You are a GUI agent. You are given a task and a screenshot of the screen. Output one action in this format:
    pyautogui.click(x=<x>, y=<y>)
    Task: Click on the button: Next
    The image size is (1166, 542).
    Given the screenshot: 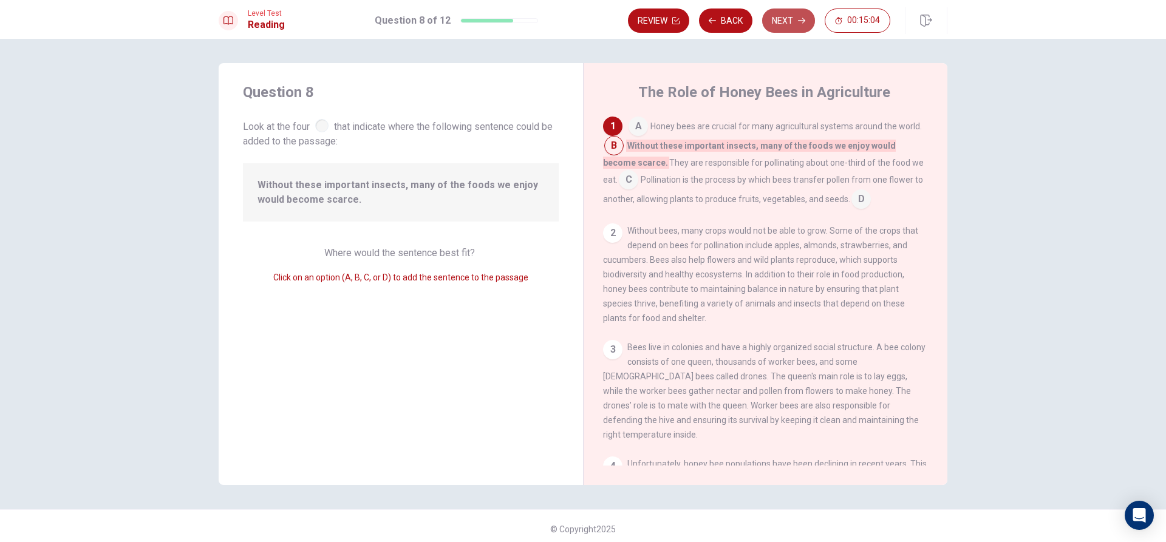 What is the action you would take?
    pyautogui.click(x=788, y=21)
    